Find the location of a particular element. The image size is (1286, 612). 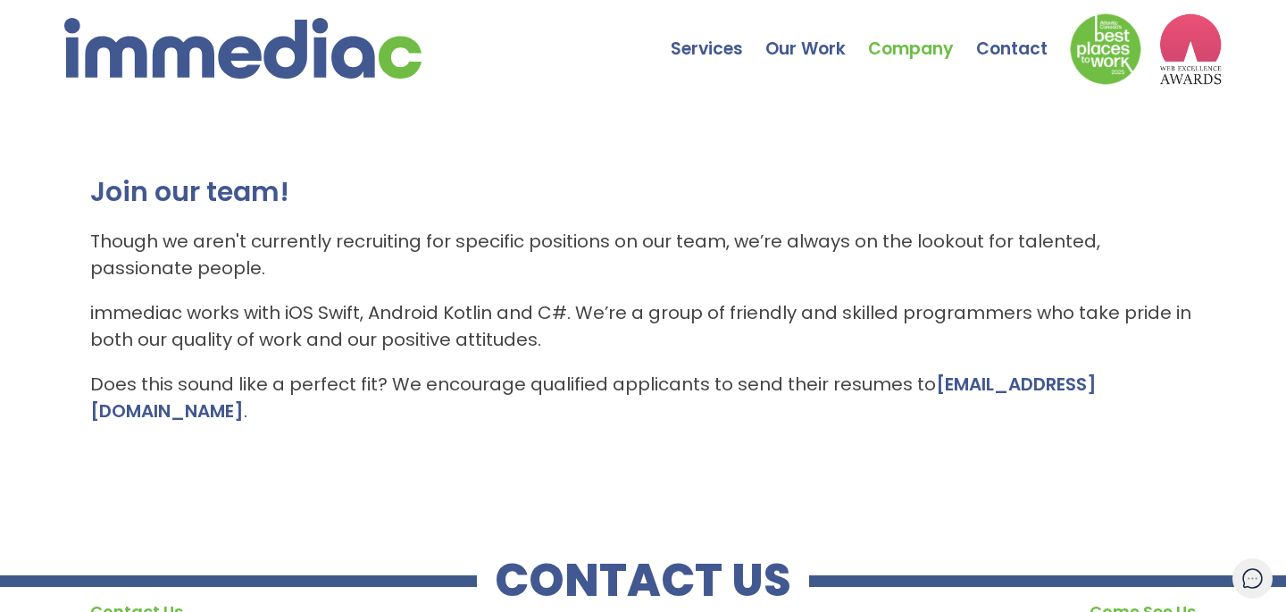

img: logo2_wea_nobg.webp is located at coordinates (1191, 49).